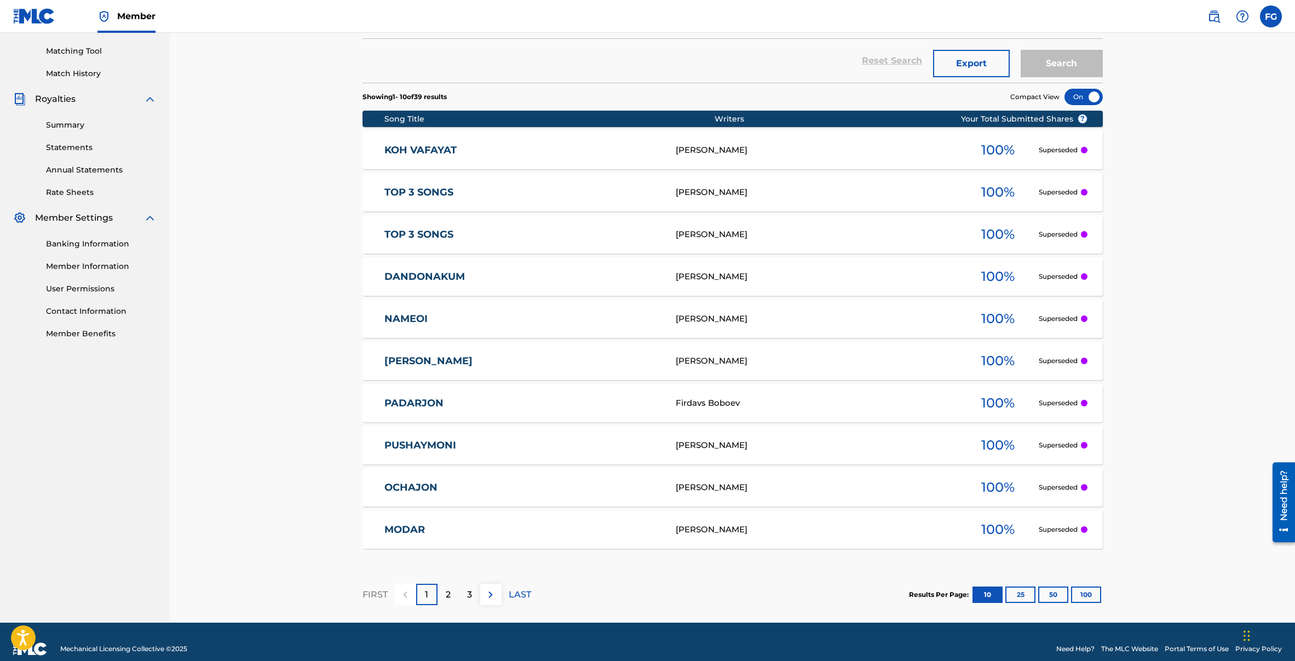 The width and height of the screenshot is (1295, 661). What do you see at coordinates (20, 218) in the screenshot?
I see `img: Member Settings` at bounding box center [20, 218].